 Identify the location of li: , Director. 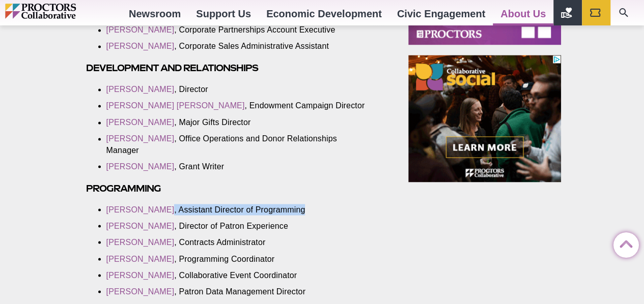
(238, 90).